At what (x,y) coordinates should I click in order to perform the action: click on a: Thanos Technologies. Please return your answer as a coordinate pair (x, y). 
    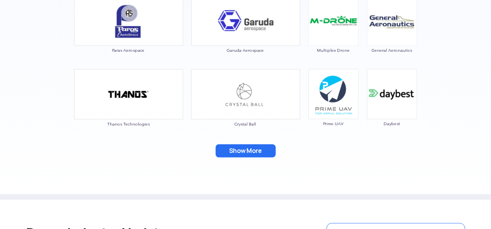
    Looking at the image, I should click on (129, 108).